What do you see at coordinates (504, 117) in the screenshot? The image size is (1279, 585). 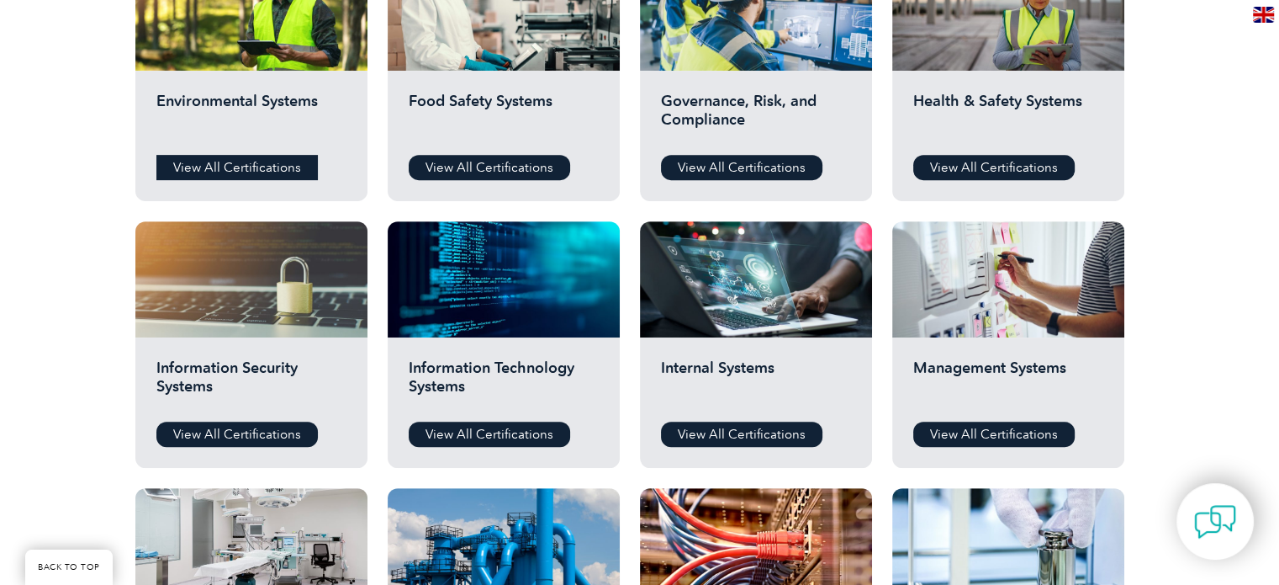 I see `h2: Food Safety Systems` at bounding box center [504, 117].